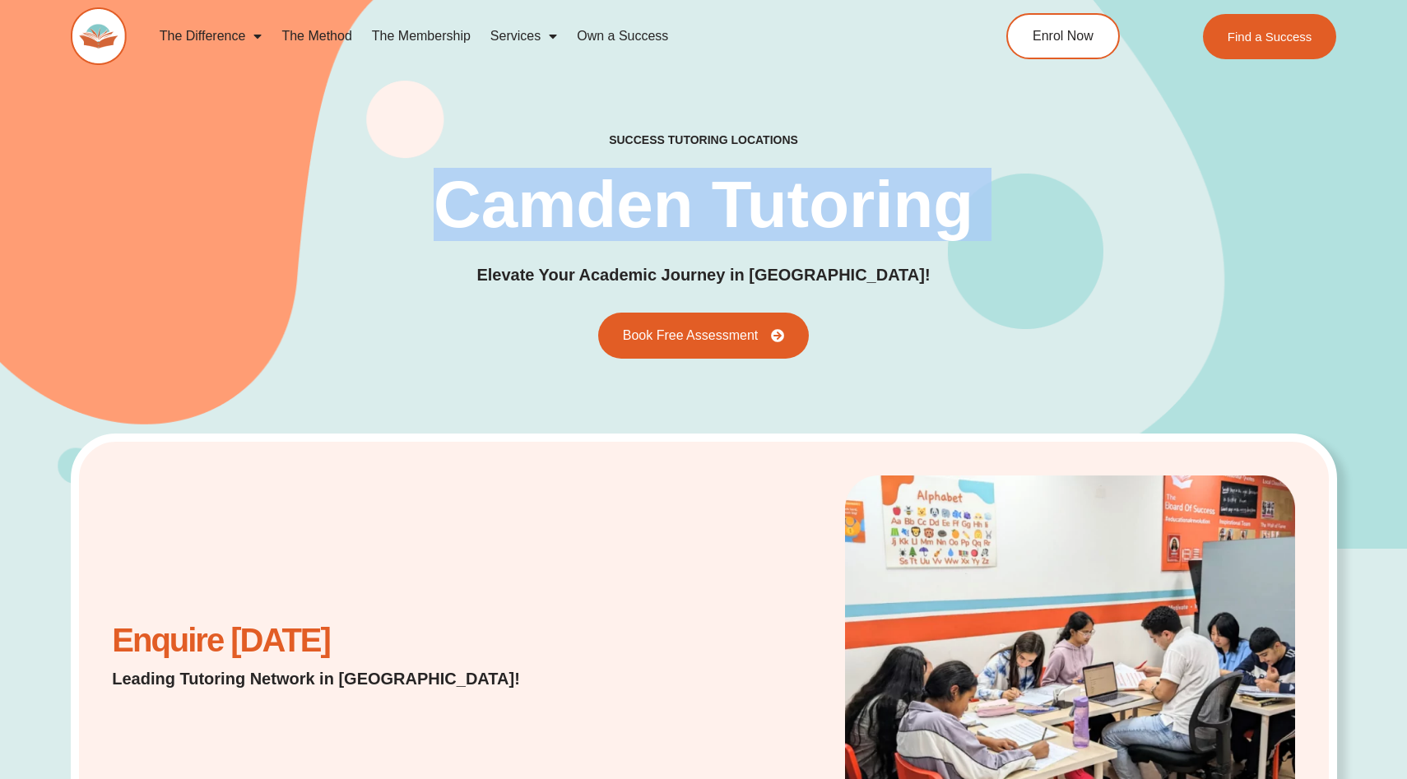 The image size is (1407, 779). I want to click on a: The Membership, so click(421, 36).